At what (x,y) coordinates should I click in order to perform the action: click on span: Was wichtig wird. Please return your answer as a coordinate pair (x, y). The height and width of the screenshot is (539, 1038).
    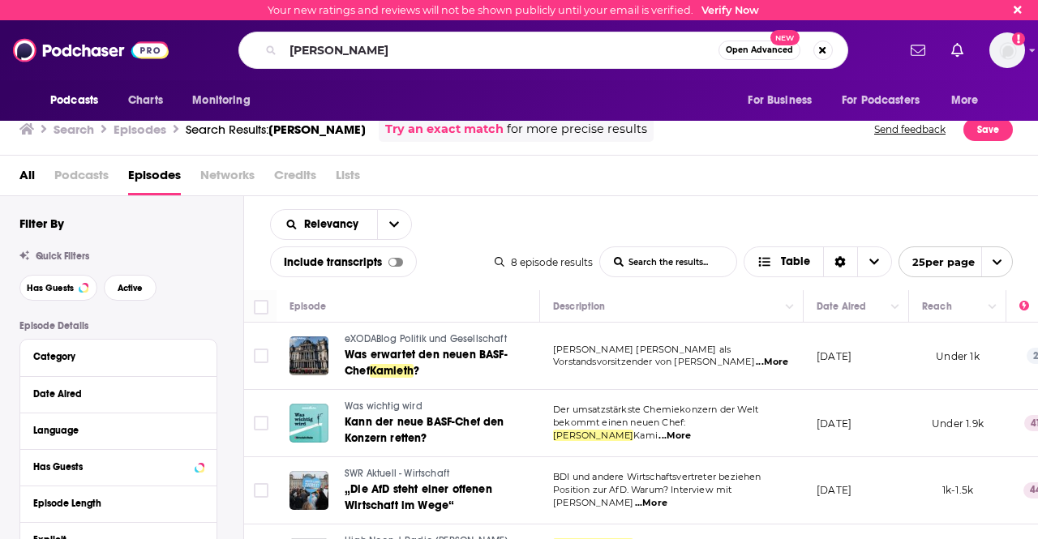
    Looking at the image, I should click on (384, 406).